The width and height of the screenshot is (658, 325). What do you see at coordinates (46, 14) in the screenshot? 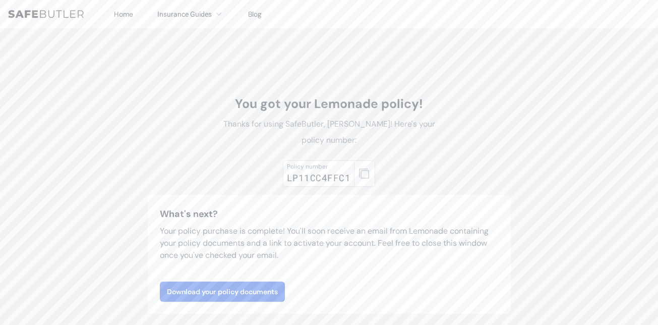
I see `img: SafeButler Text Logo` at bounding box center [46, 14].